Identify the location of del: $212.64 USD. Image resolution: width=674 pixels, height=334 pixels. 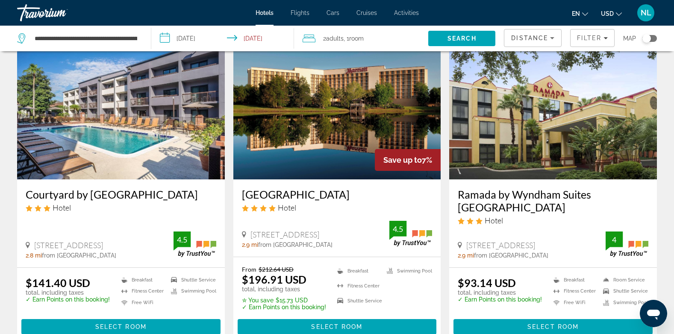
(276, 269).